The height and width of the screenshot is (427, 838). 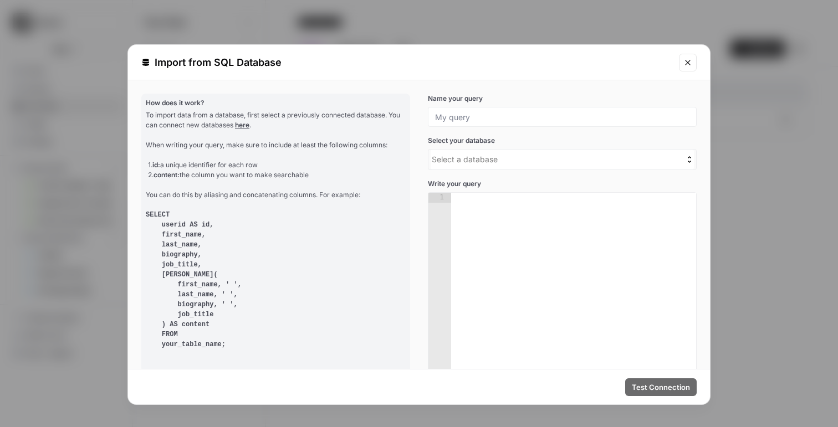 What do you see at coordinates (688, 63) in the screenshot?
I see `button: Close modal` at bounding box center [688, 63].